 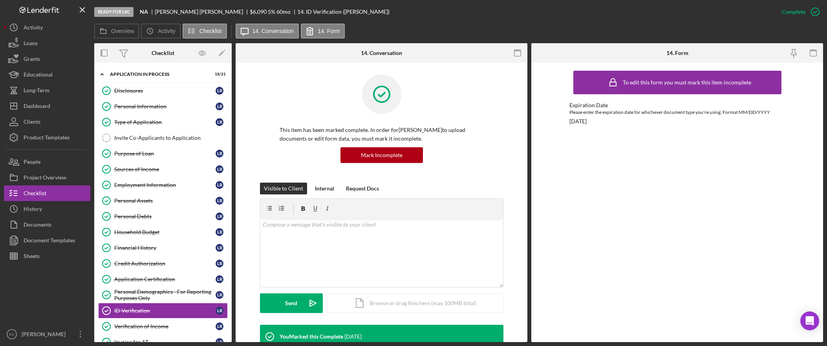 What do you see at coordinates (163, 91) in the screenshot?
I see `a: DisclosuresLR` at bounding box center [163, 91].